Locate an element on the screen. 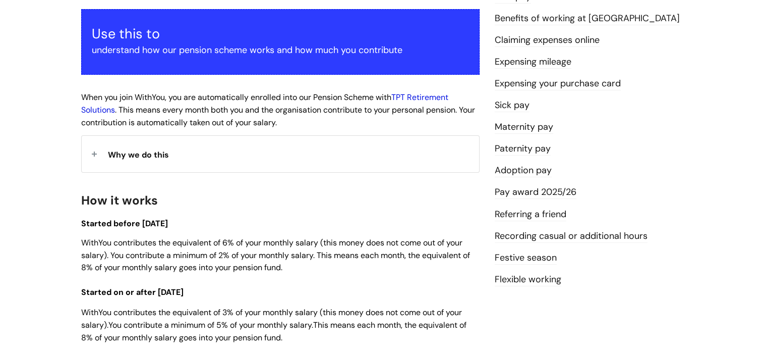 Image resolution: width=767 pixels, height=351 pixels. p: understand how our pension scheme works and how much you contribute is located at coordinates (280, 50).